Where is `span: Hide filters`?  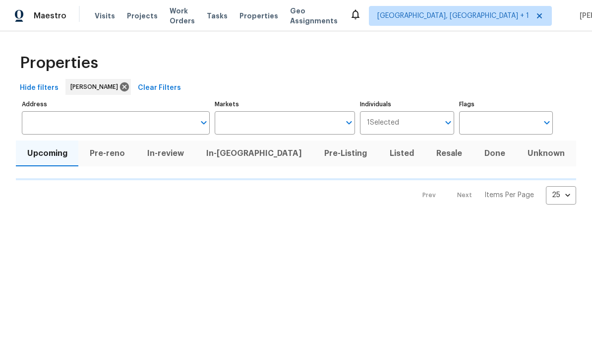
span: Hide filters is located at coordinates (39, 88).